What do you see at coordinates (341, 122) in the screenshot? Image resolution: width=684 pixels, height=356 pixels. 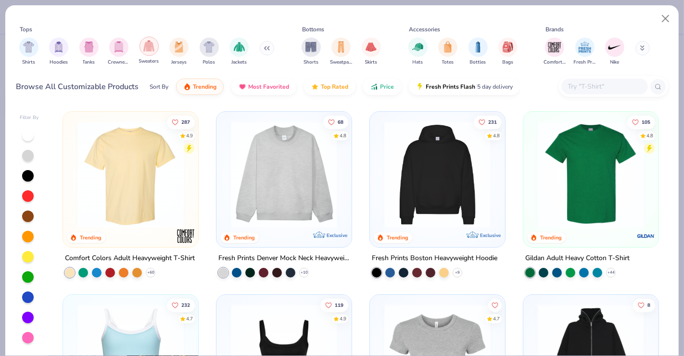 I see `span: 68` at bounding box center [341, 122].